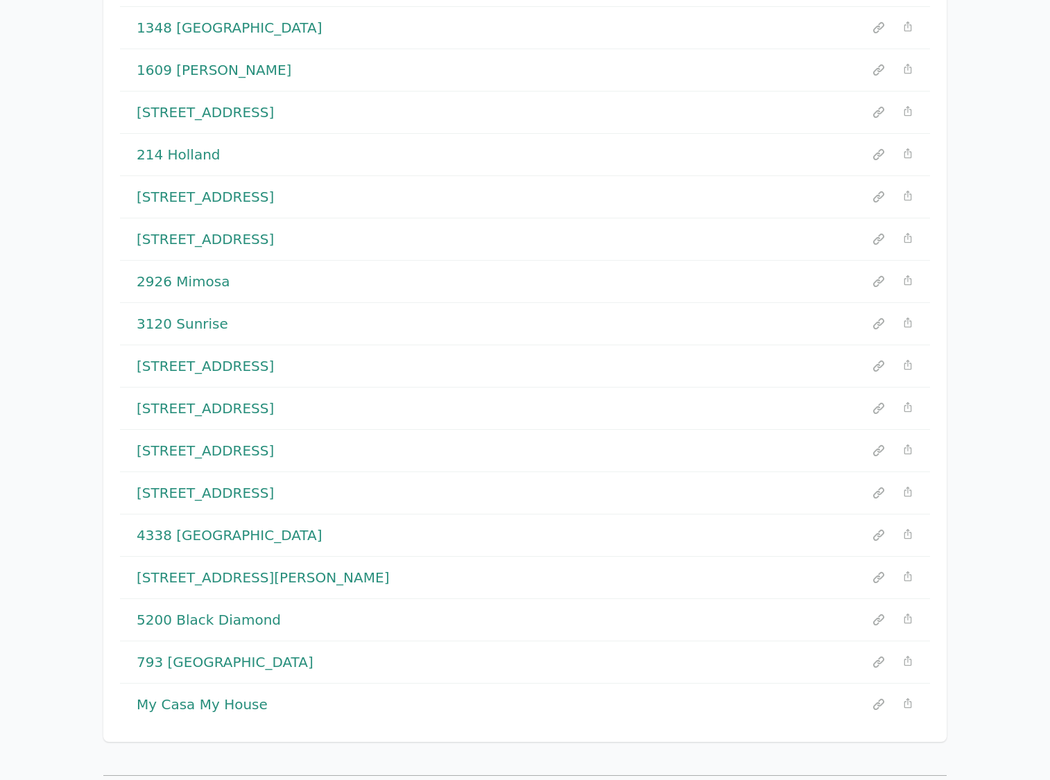 The height and width of the screenshot is (780, 1050). Describe the element at coordinates (183, 282) in the screenshot. I see `a: 2926 Mimosa` at that location.